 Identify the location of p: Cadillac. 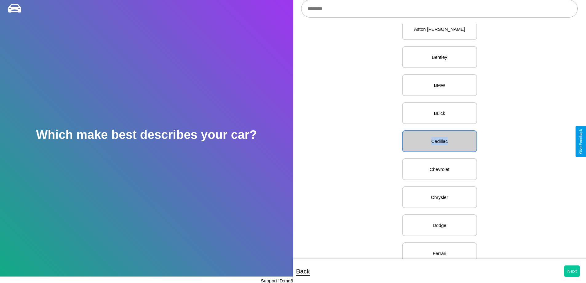
(440, 141).